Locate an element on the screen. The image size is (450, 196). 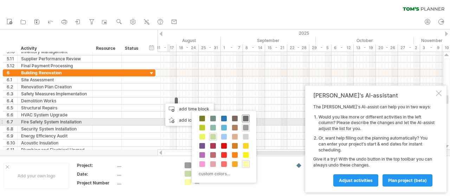
div: 6.6 is located at coordinates (12, 115).